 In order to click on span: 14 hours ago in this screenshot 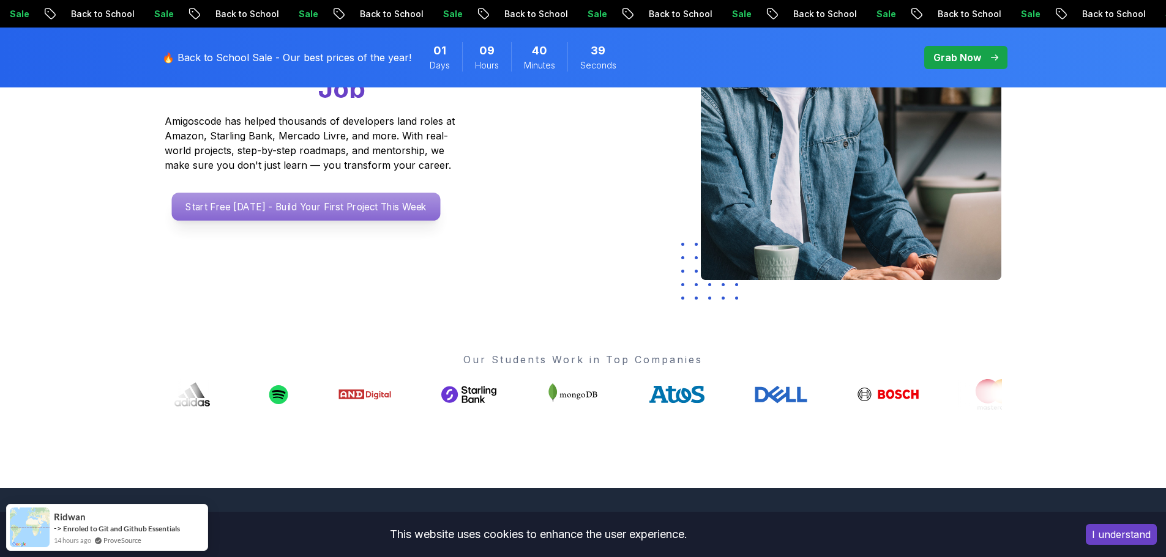, I will do `click(72, 540)`.